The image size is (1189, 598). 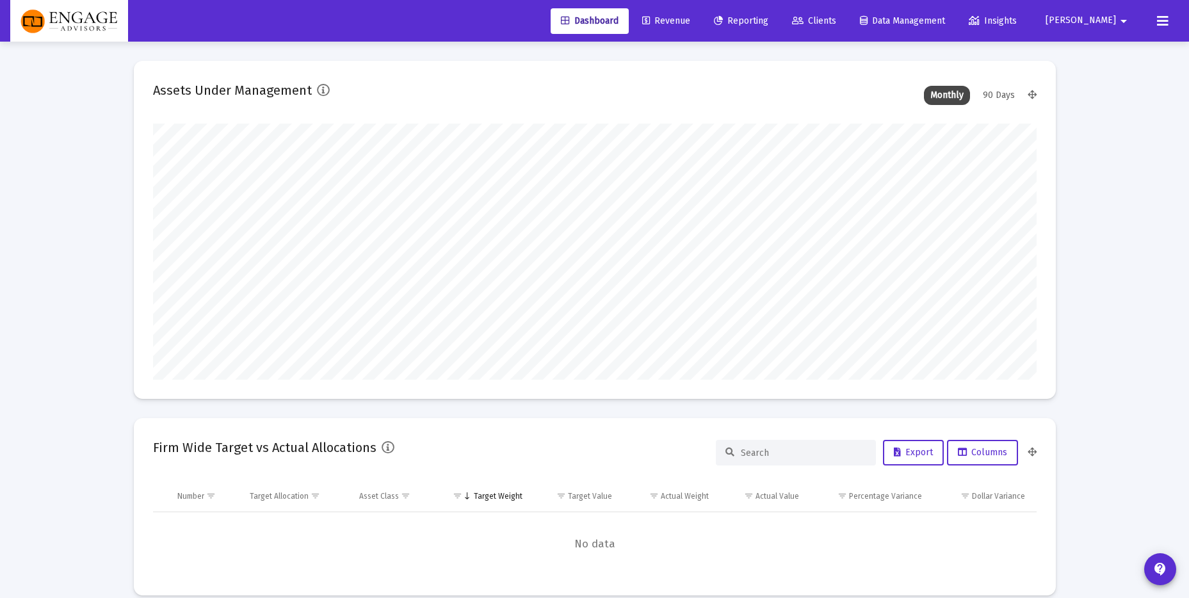 I want to click on a: Revenue, so click(x=666, y=21).